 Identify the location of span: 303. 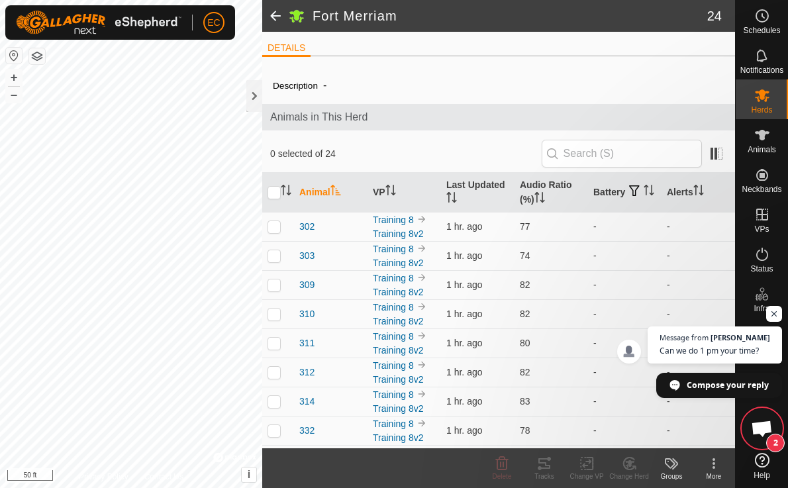
(306, 256).